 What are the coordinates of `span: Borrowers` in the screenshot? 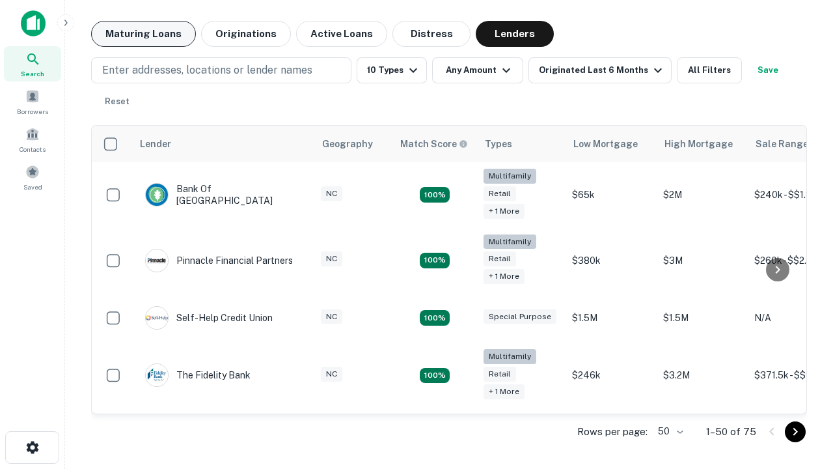 It's located at (33, 111).